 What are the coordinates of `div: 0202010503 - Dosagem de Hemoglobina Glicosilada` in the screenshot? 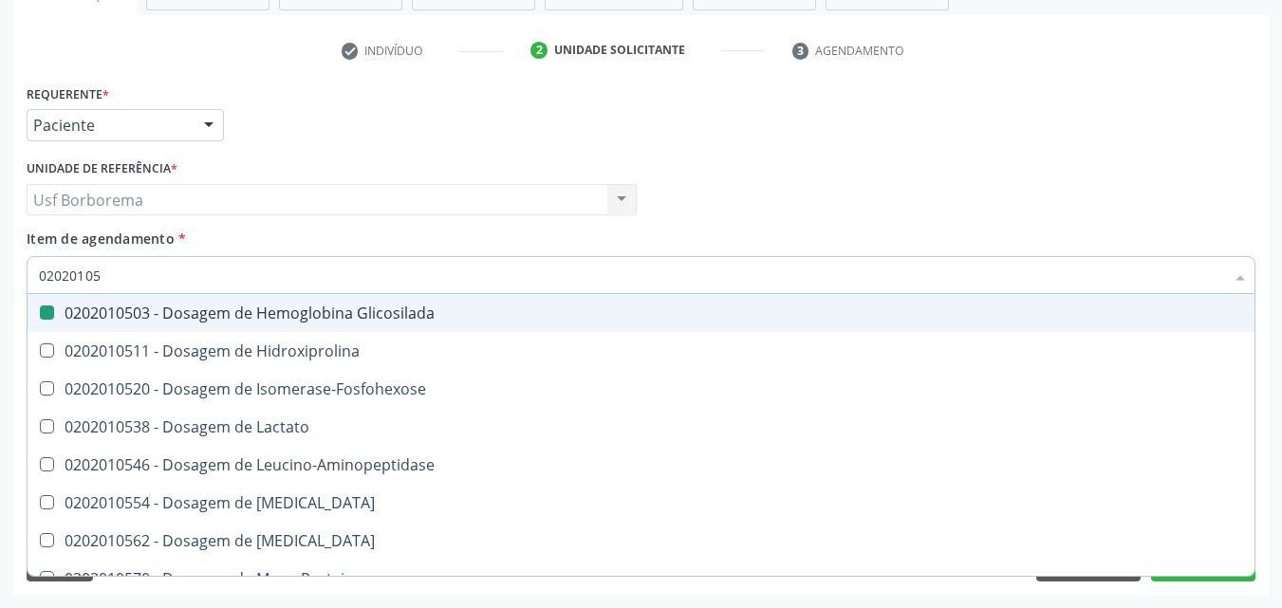 It's located at (641, 313).